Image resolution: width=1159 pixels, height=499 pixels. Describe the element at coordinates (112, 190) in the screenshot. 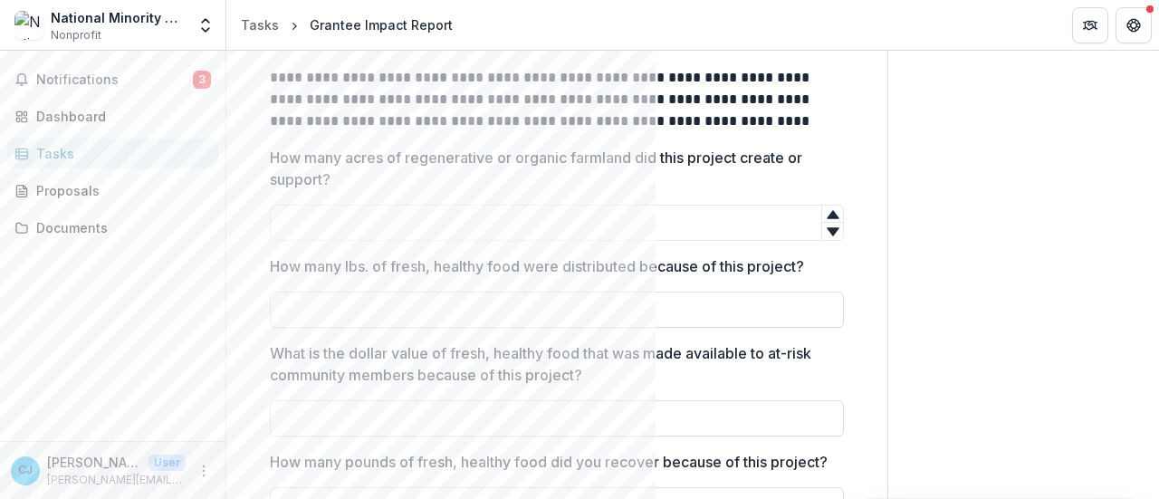

I see `a: Proposals` at that location.